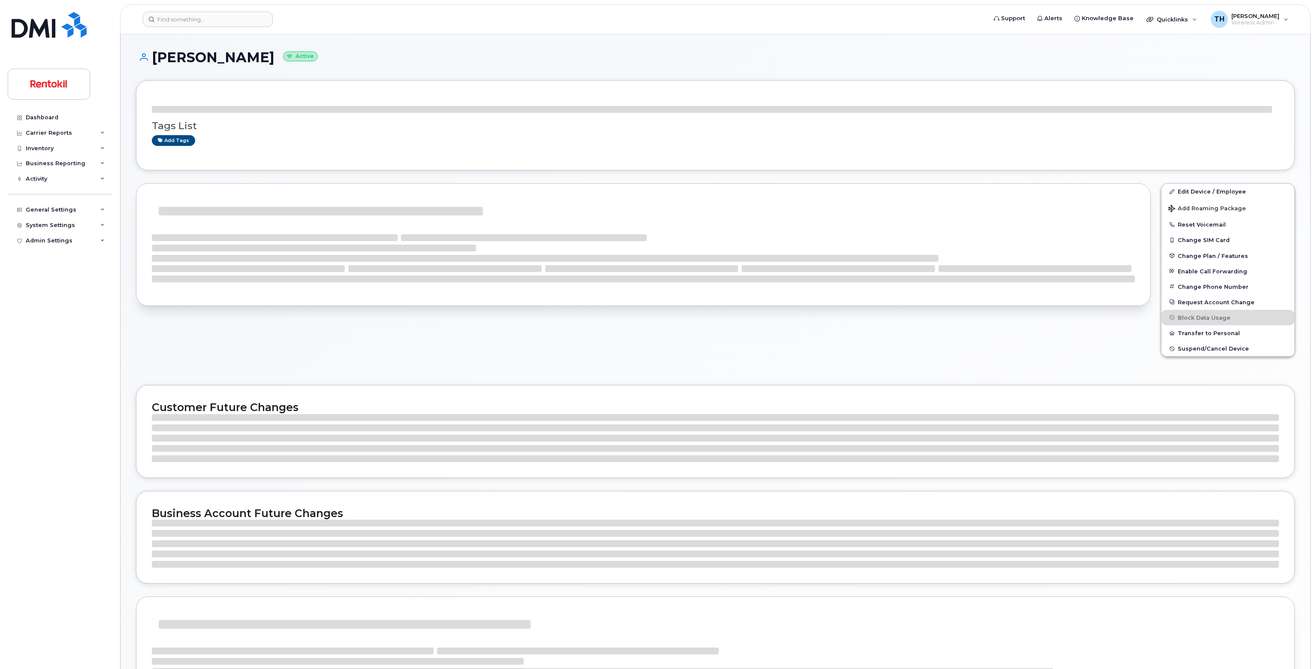 The image size is (1315, 669). What do you see at coordinates (1228, 271) in the screenshot?
I see `button: Enable Call Forwarding` at bounding box center [1228, 271].